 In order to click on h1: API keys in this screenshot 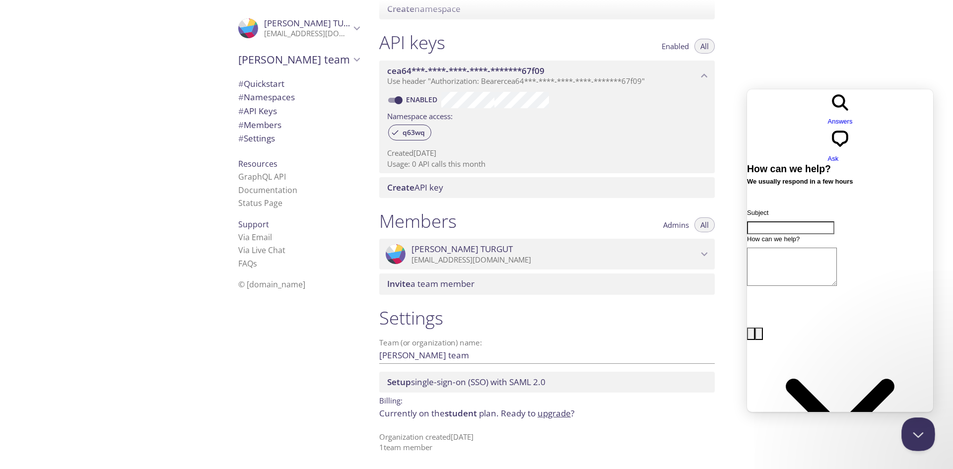, I will do `click(412, 42)`.